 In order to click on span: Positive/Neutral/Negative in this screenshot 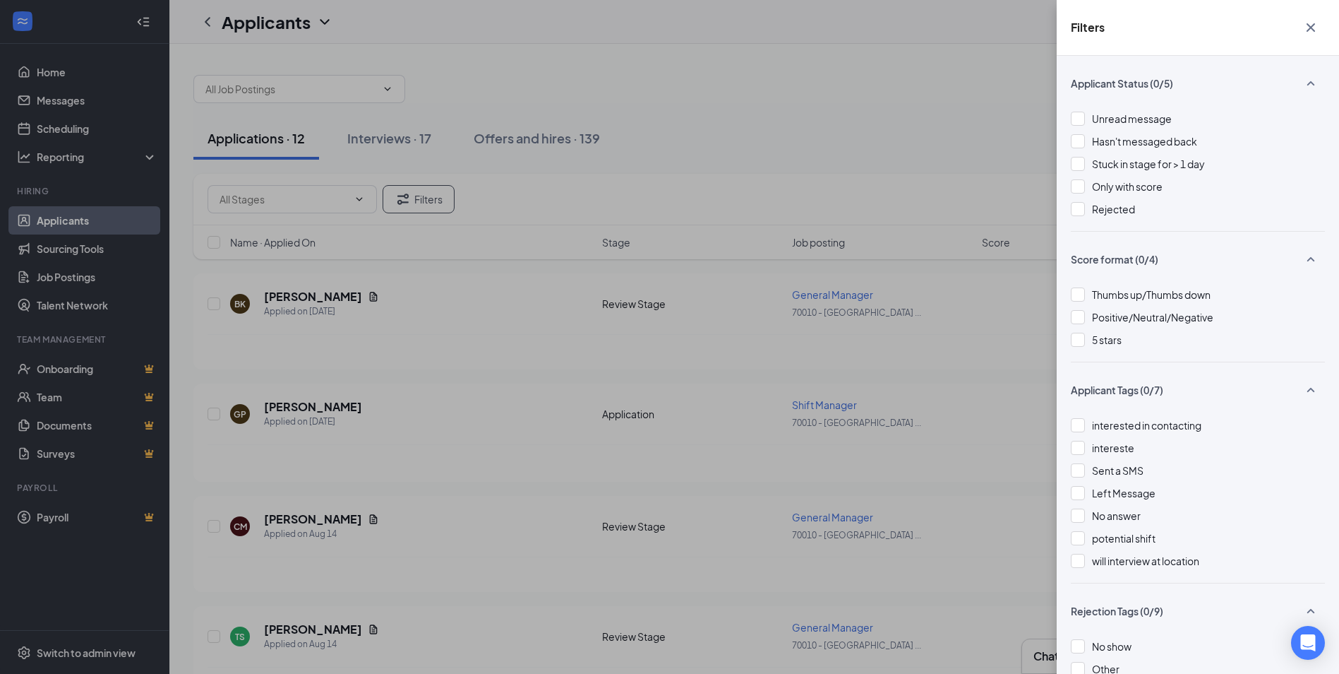, I will do `click(1153, 317)`.